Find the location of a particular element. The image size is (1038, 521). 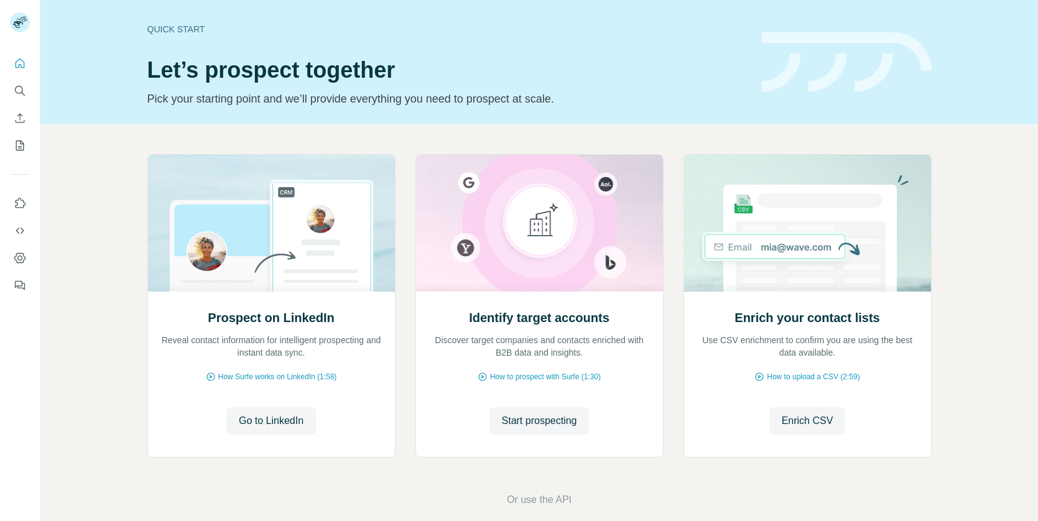

img: Prospect on LinkedIn is located at coordinates (271, 223).